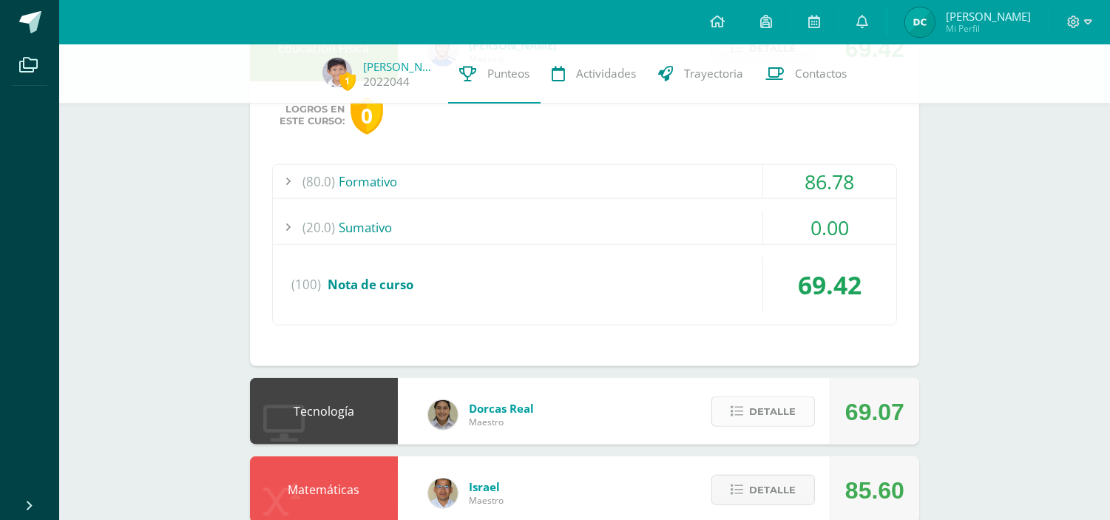  I want to click on span: Israel, so click(486, 486).